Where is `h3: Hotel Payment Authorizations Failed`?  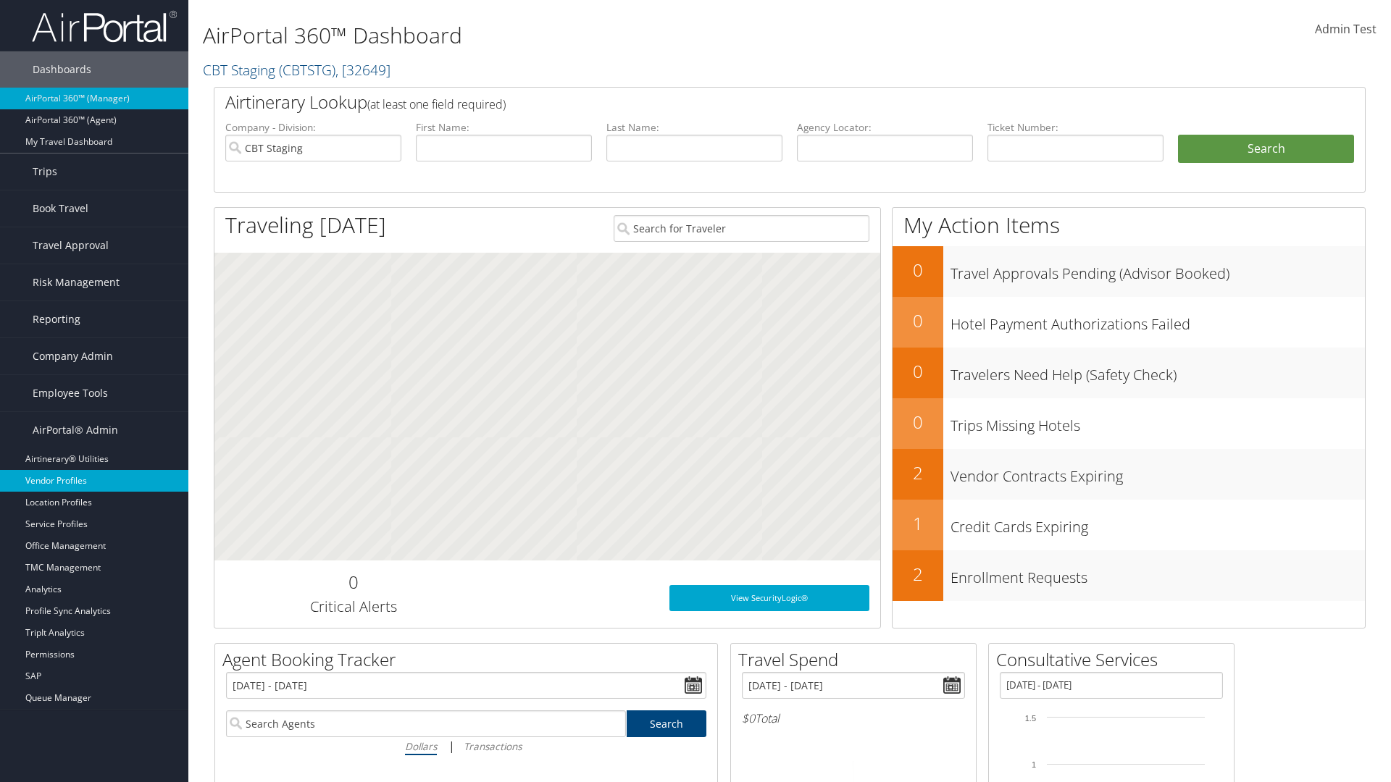 h3: Hotel Payment Authorizations Failed is located at coordinates (1157, 321).